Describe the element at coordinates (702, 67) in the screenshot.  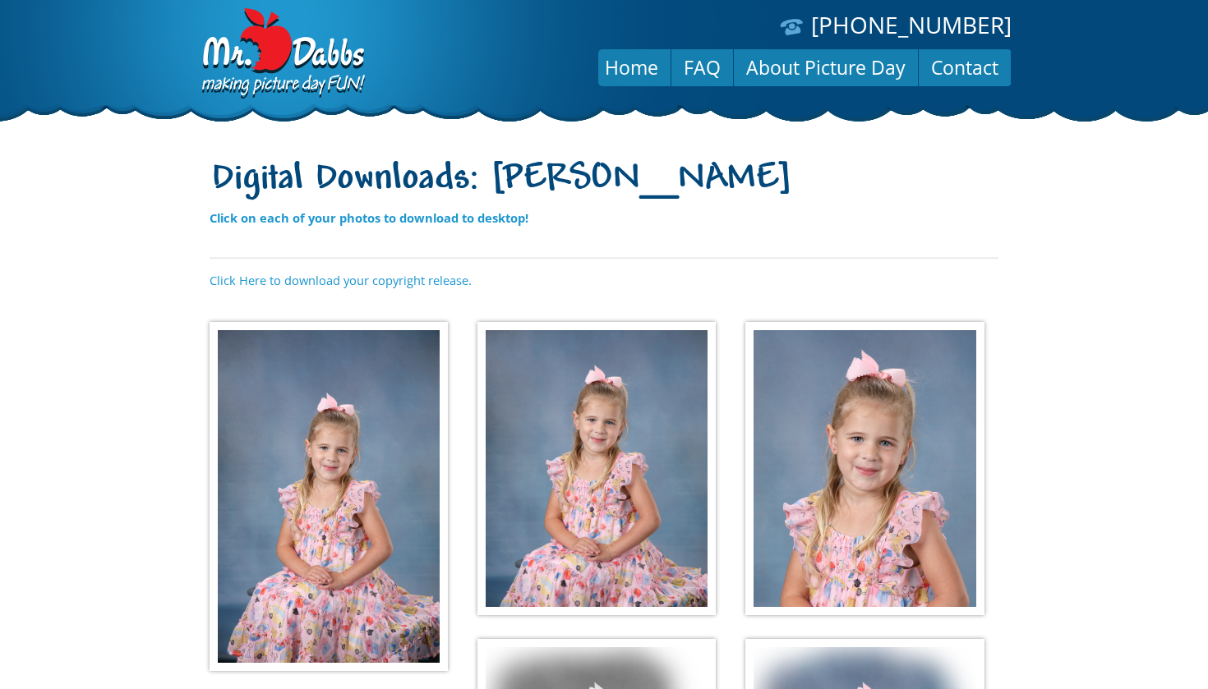
I see `a: FAQ` at that location.